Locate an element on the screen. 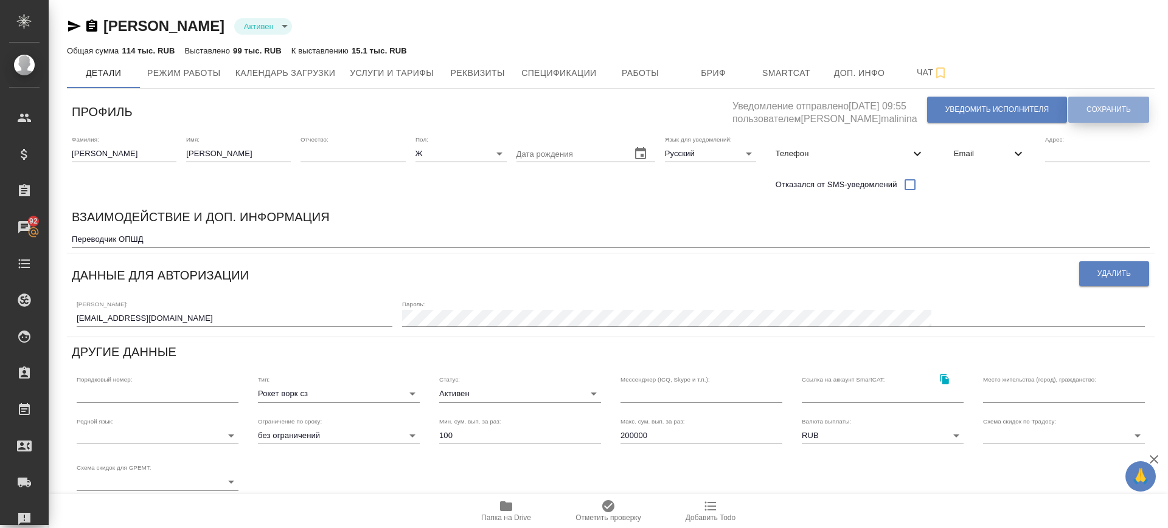 This screenshot has width=1168, height=528. div: Ж is located at coordinates (461, 154).